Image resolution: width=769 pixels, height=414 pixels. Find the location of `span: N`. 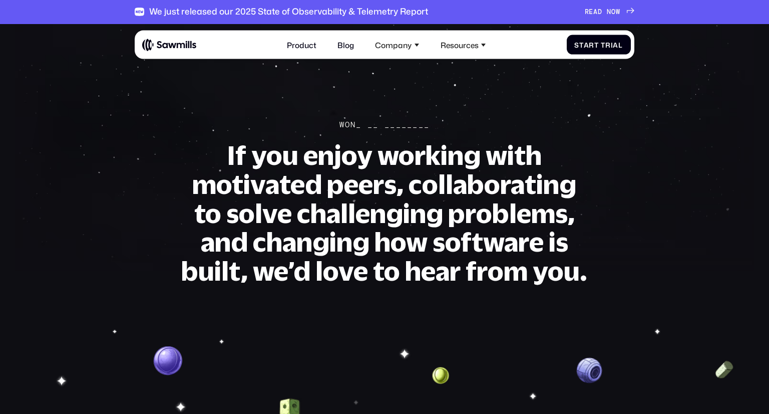

span: N is located at coordinates (609, 12).